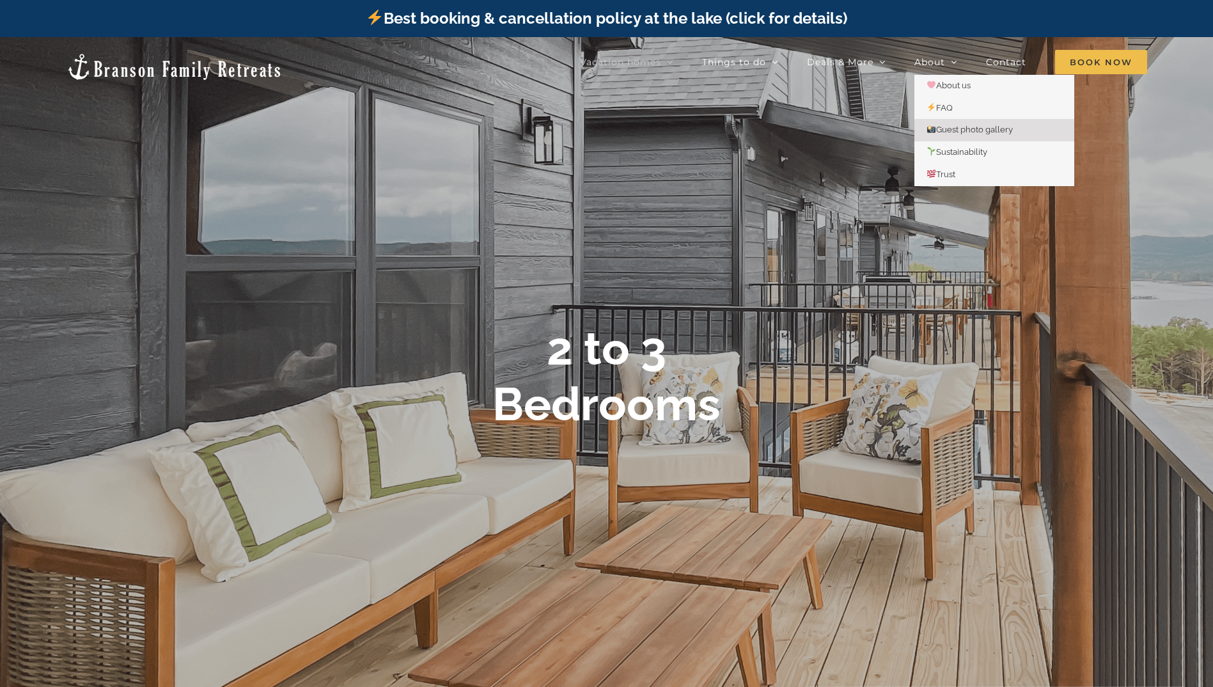 Image resolution: width=1213 pixels, height=687 pixels. I want to click on img: Branson Family Retreats Logo, so click(174, 66).